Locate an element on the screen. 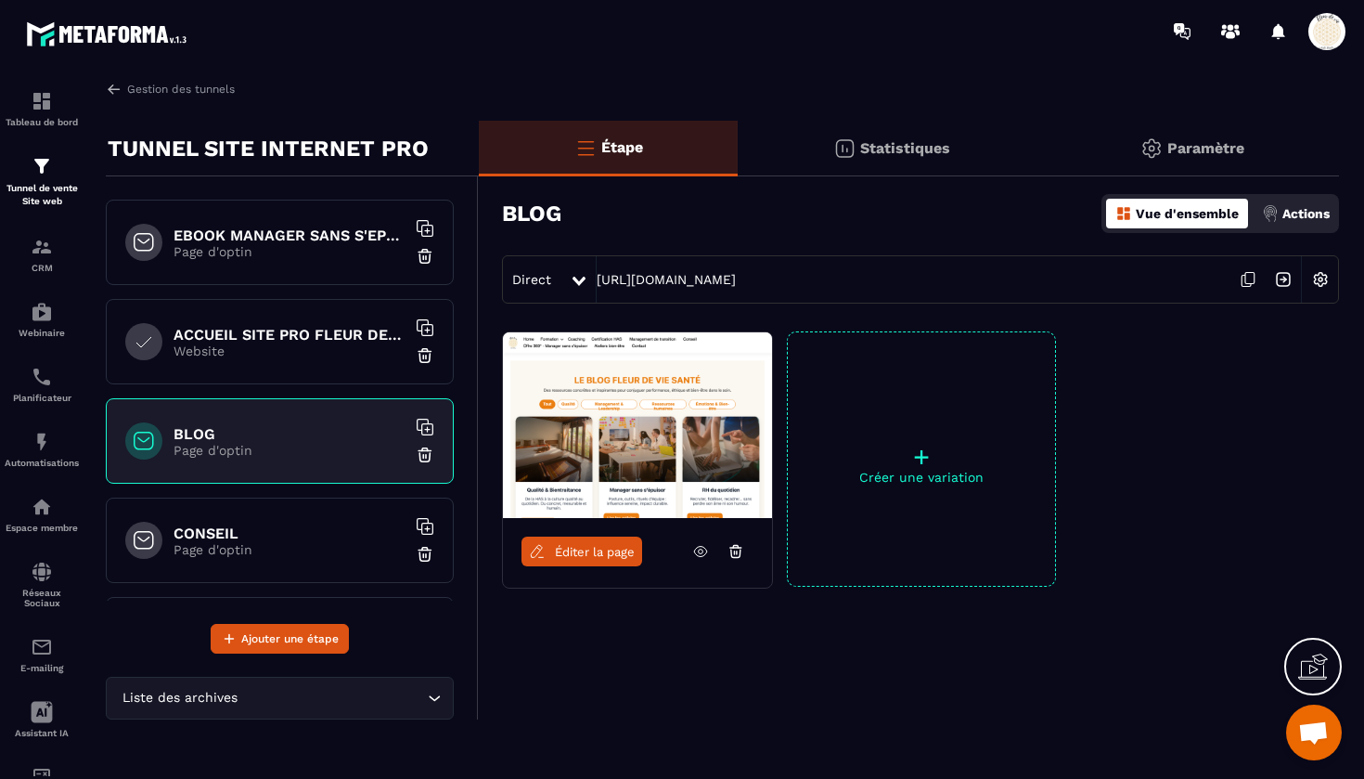 This screenshot has width=1364, height=779. p: CRM is located at coordinates (42, 267).